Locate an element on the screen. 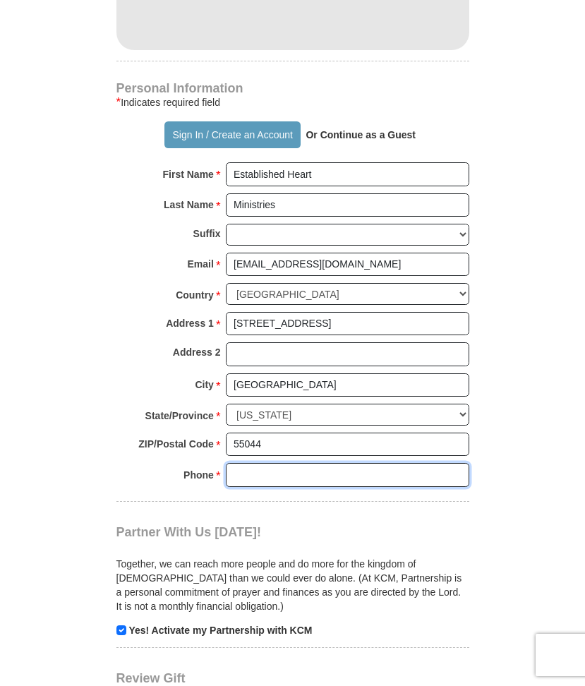 The height and width of the screenshot is (686, 585). strong: Address 1 is located at coordinates (190, 323).